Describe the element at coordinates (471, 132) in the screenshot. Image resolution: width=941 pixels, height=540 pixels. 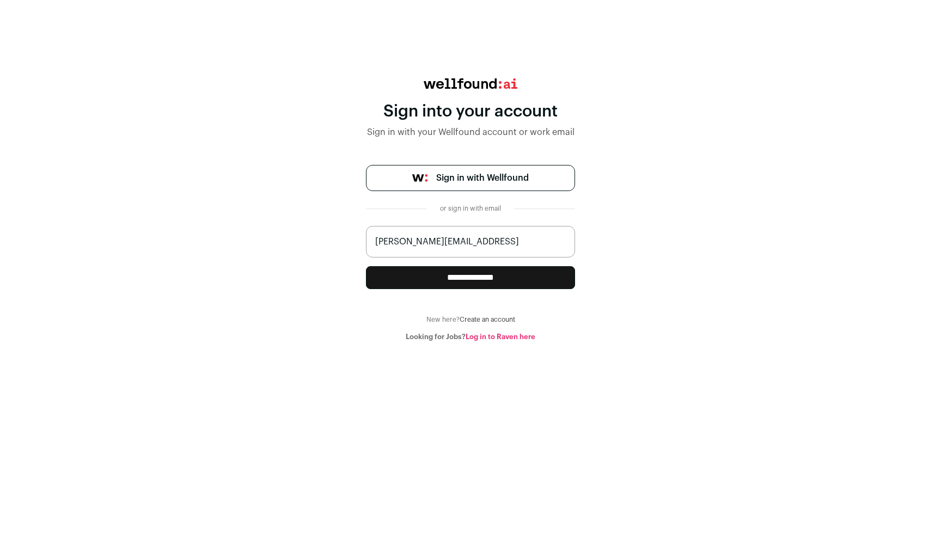
I see `div: Sign in with your Wellfound account or work email` at that location.